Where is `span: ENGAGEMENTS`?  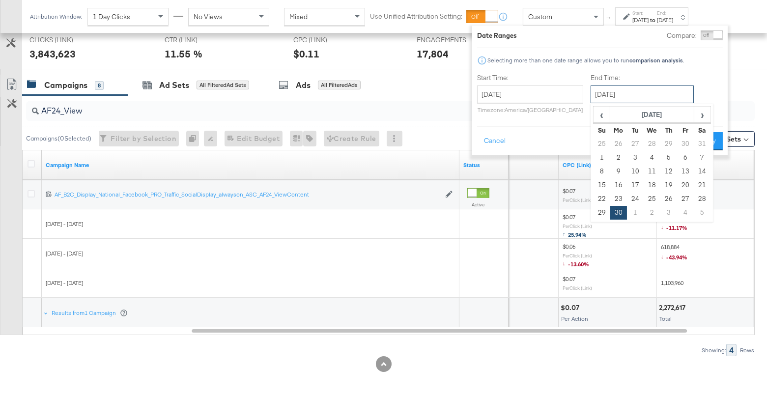
span: ENGAGEMENTS is located at coordinates (453, 40).